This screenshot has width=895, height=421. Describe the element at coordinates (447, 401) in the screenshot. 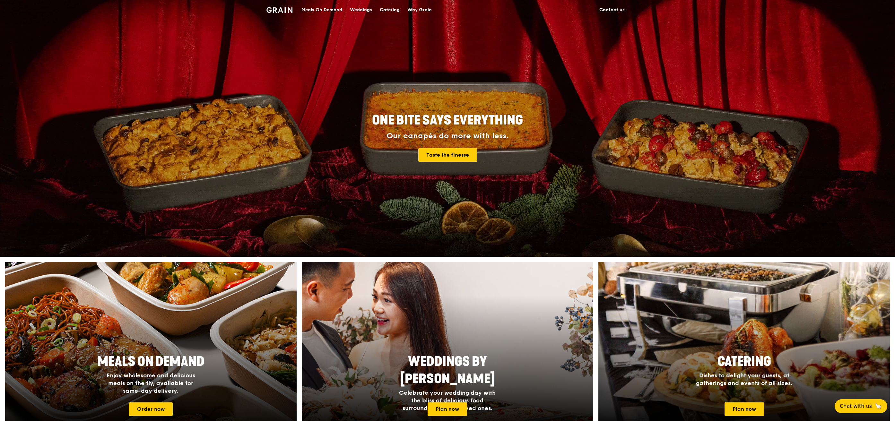

I see `span: Celebrate your wedding day with the bliss of delicious food surrounded by your loved ones.` at that location.